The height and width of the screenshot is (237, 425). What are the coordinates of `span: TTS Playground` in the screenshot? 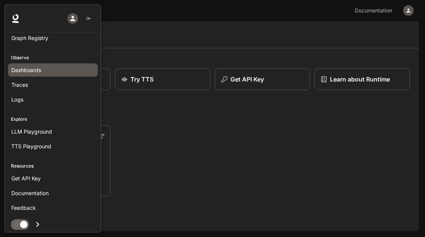 It's located at (31, 146).